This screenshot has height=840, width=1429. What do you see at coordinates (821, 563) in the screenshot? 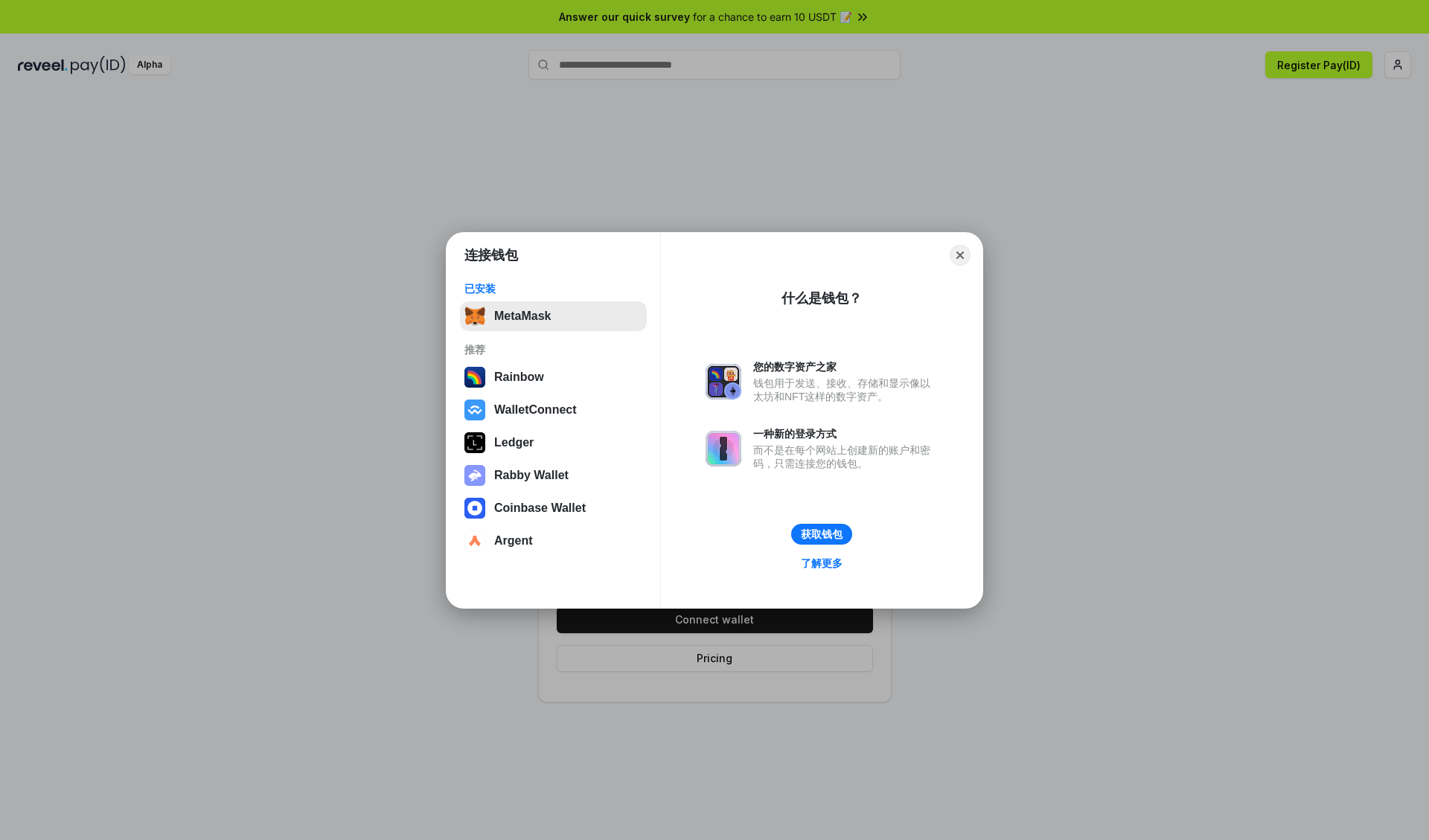
I see `a: 了解更多` at bounding box center [821, 563].